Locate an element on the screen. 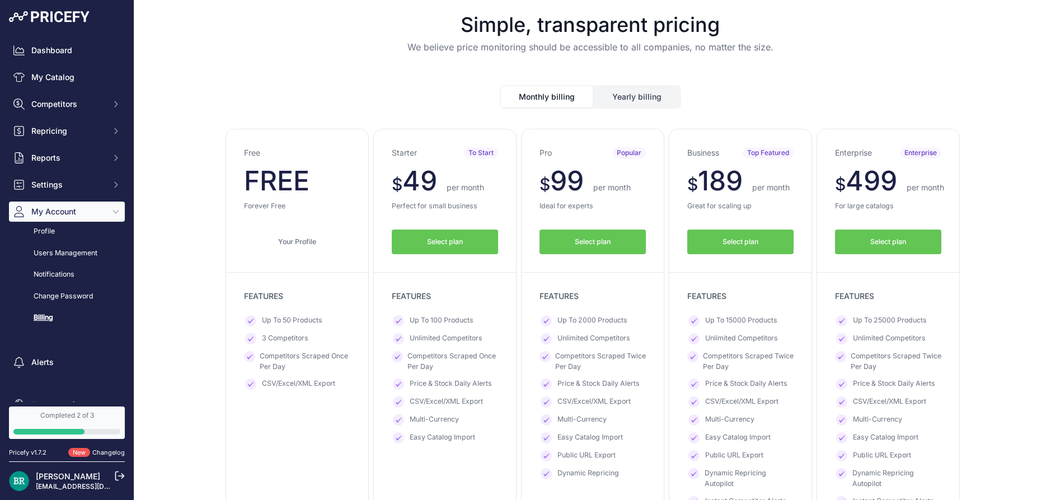  p: Perfect for small business is located at coordinates (445, 206).